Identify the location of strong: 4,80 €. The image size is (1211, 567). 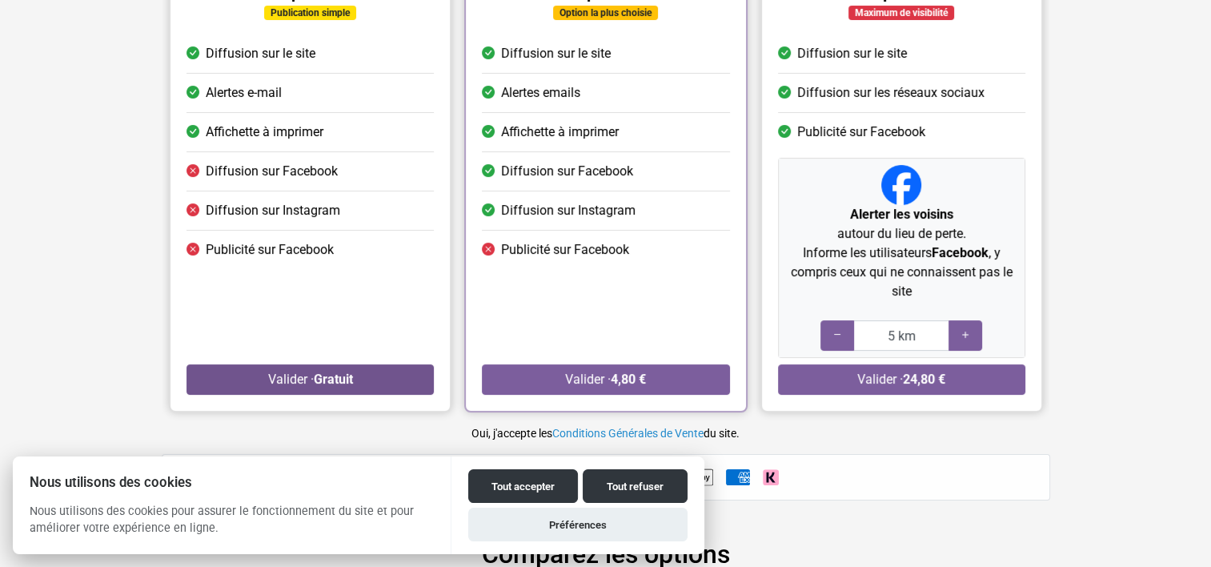
(628, 379).